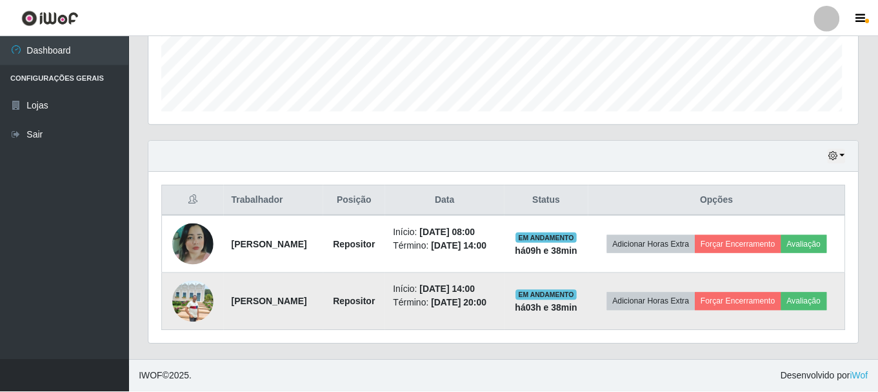  Describe the element at coordinates (50, 17) in the screenshot. I see `img: CoreUI Logo` at that location.